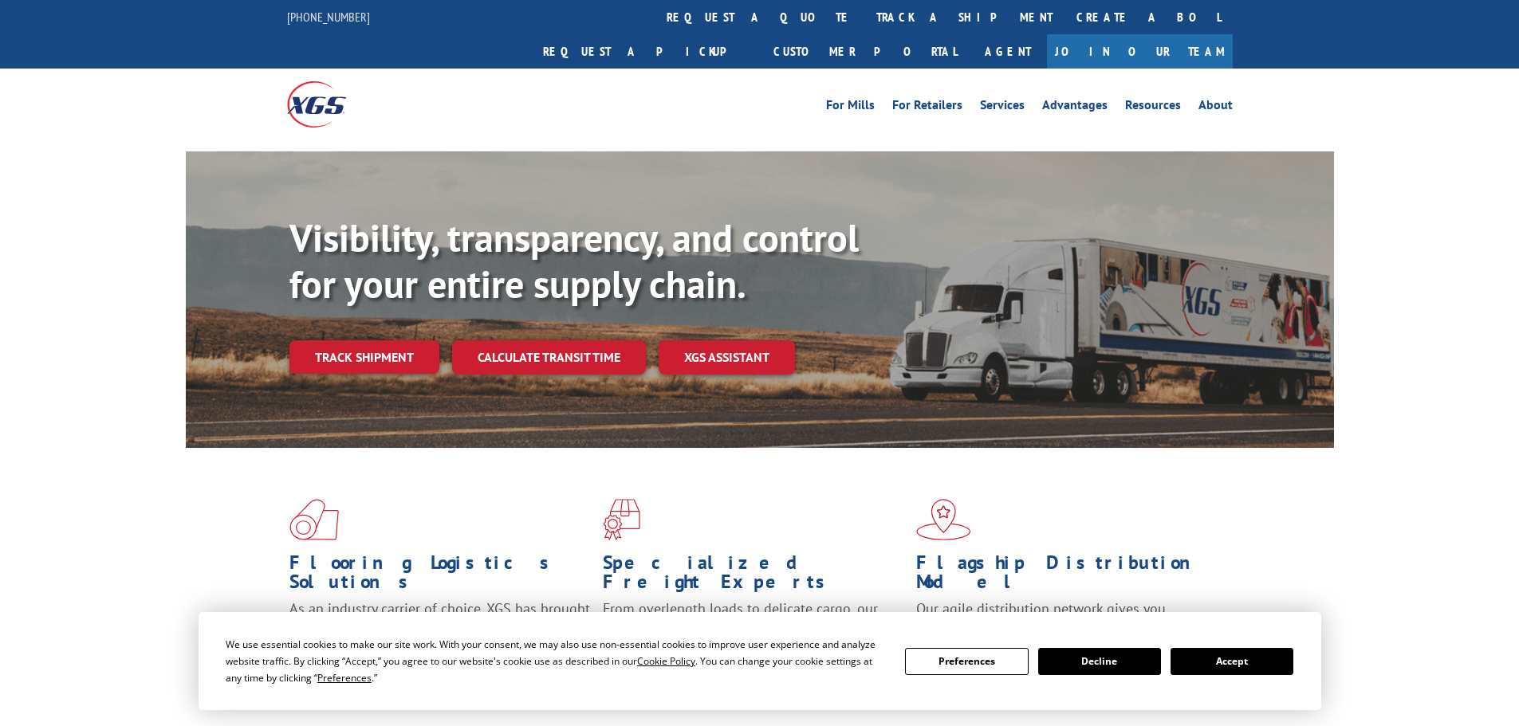 This screenshot has width=1519, height=726. I want to click on a: XGS ASSISTANT, so click(726, 357).